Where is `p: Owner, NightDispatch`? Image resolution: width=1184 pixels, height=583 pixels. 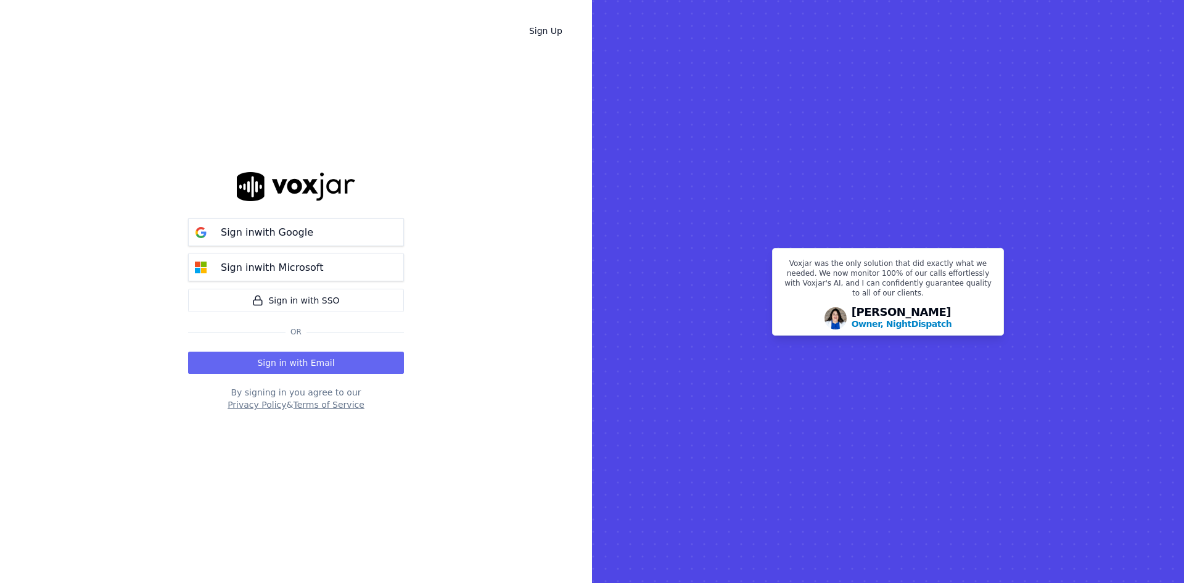 p: Owner, NightDispatch is located at coordinates (902, 324).